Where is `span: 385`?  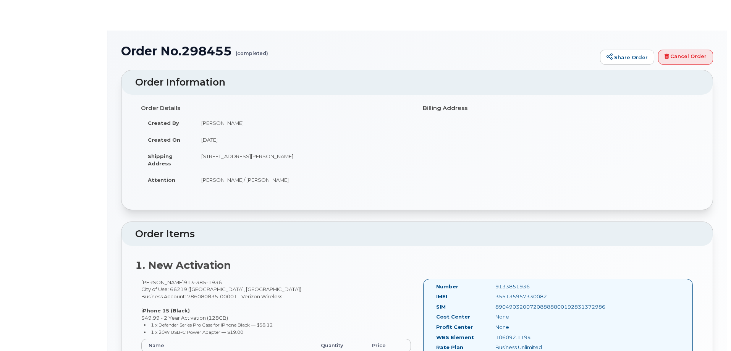 span: 385 is located at coordinates (200, 282).